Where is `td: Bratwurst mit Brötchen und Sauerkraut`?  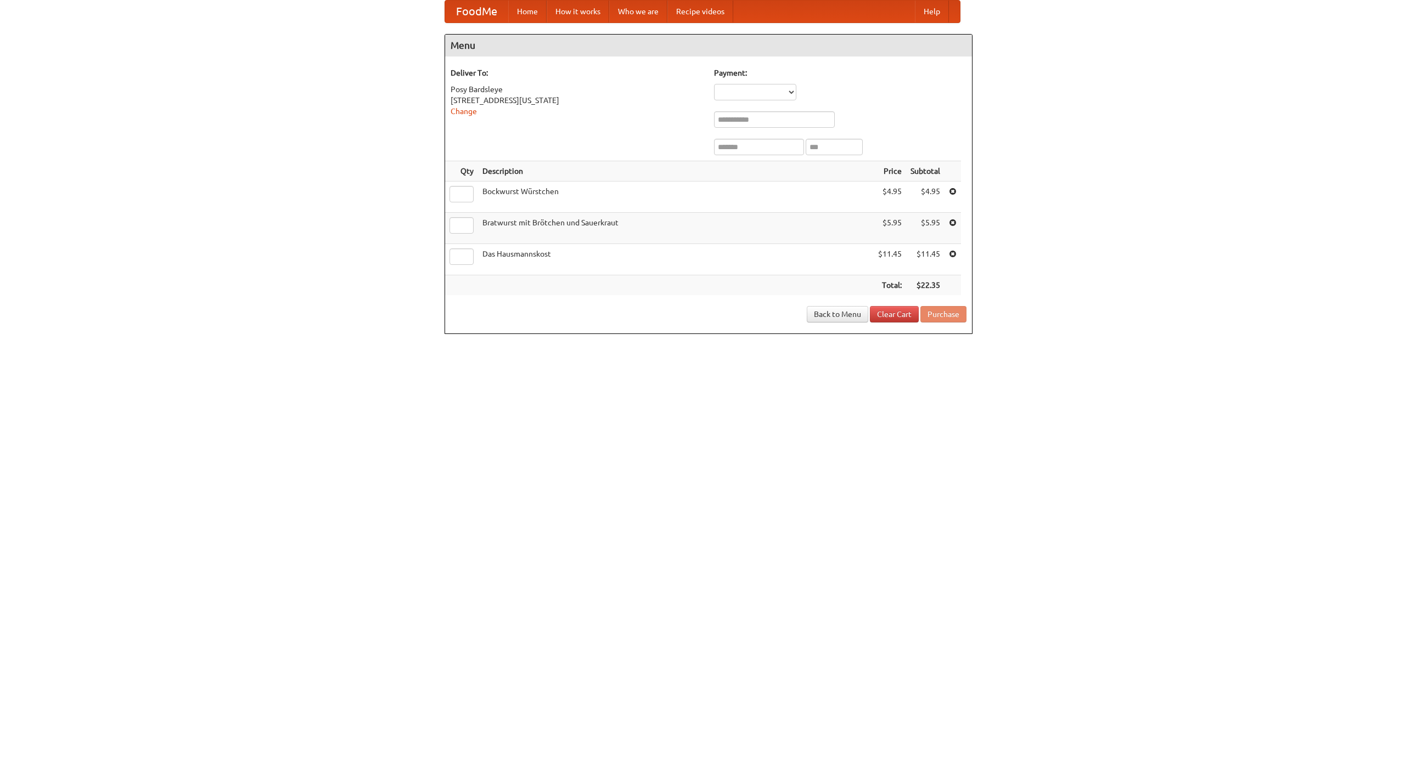
td: Bratwurst mit Brötchen und Sauerkraut is located at coordinates (675, 228).